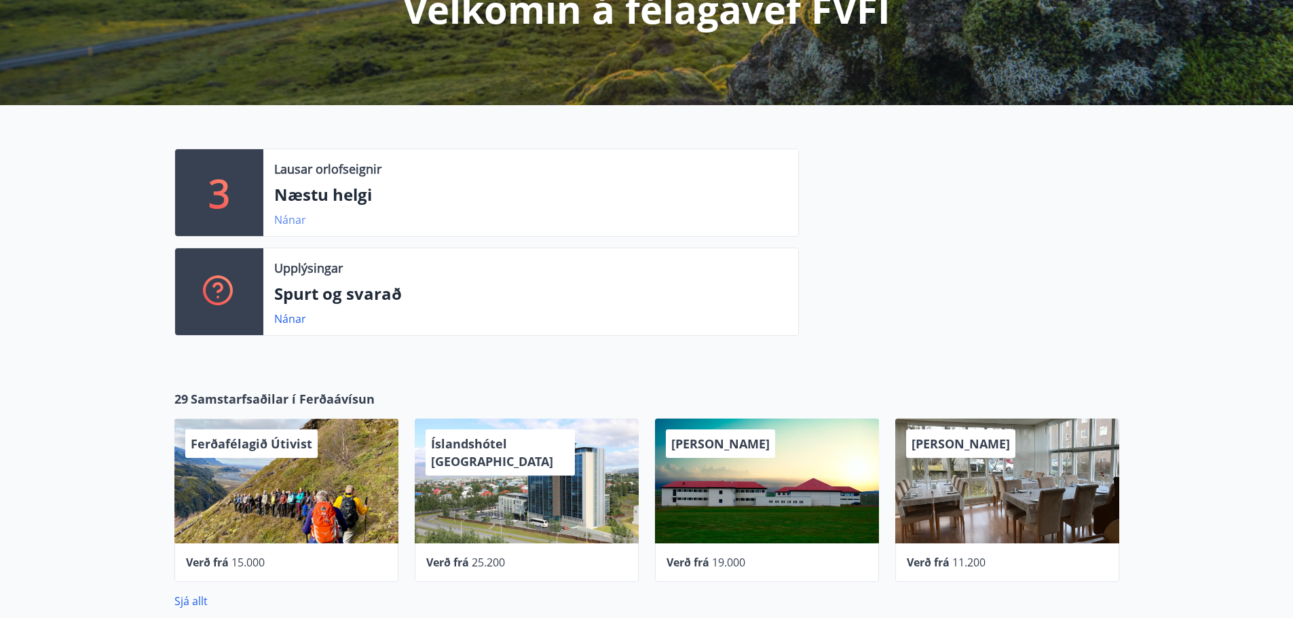  Describe the element at coordinates (219, 193) in the screenshot. I see `p: 3` at that location.